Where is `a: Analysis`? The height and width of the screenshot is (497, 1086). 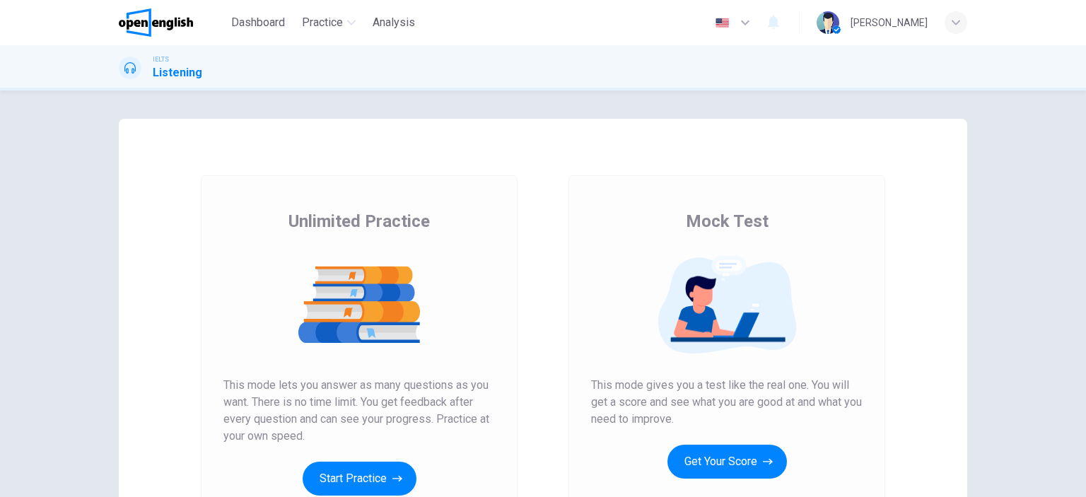 a: Analysis is located at coordinates (394, 23).